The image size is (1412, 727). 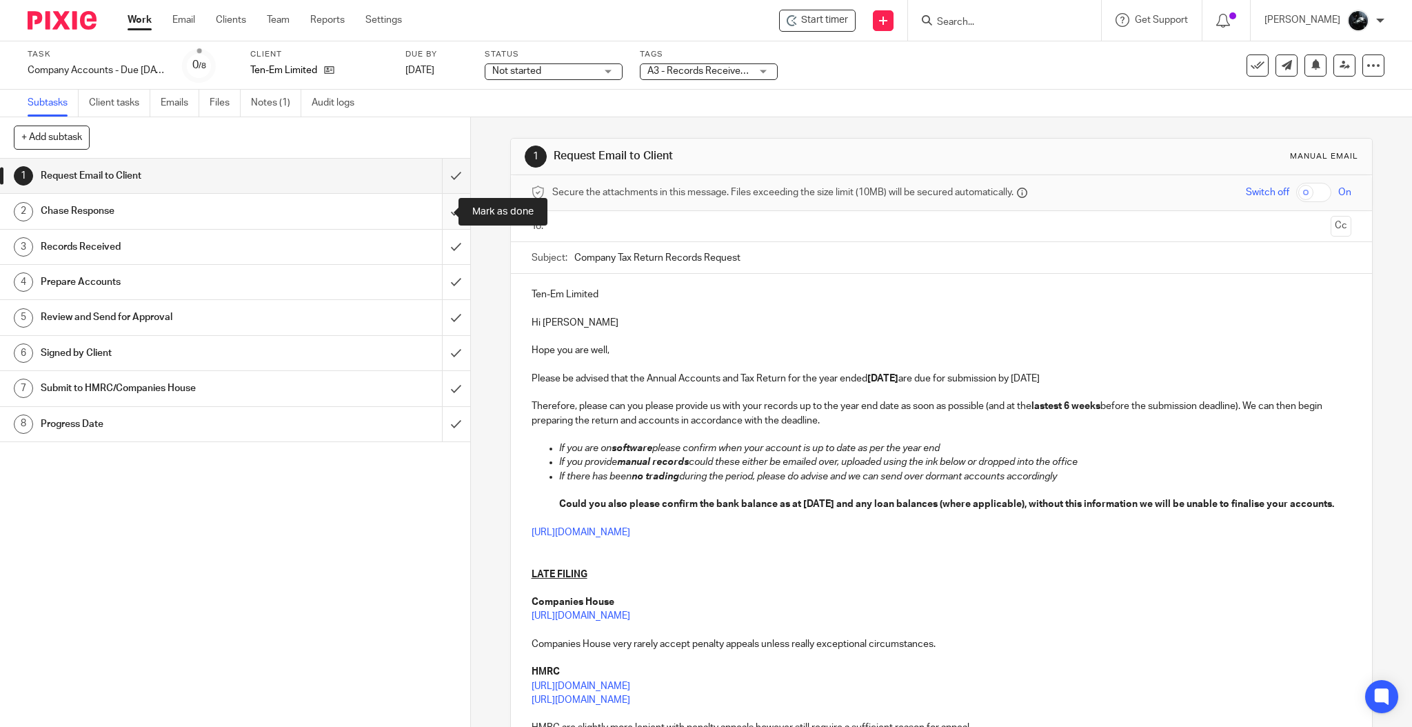 What do you see at coordinates (139, 20) in the screenshot?
I see `a: Work` at bounding box center [139, 20].